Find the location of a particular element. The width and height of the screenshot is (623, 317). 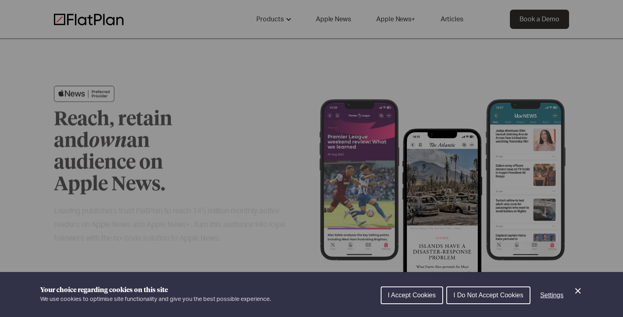

button: I Accept Cookies is located at coordinates (412, 296).